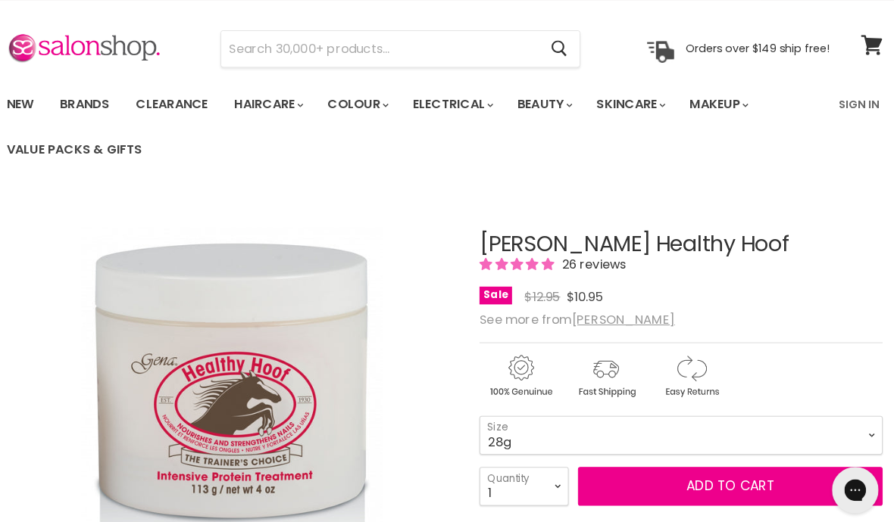 This screenshot has width=894, height=522. What do you see at coordinates (95, 102) in the screenshot?
I see `a: Brands` at bounding box center [95, 102].